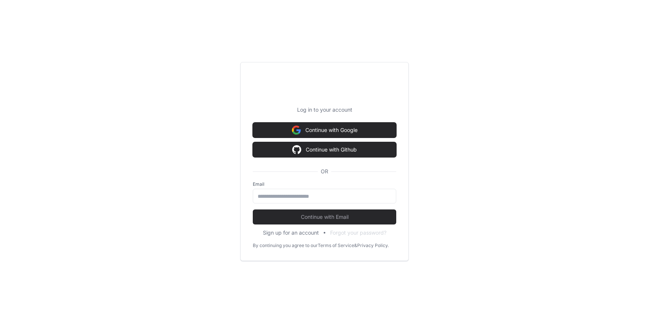 The image size is (649, 323). I want to click on button: Sign up for an account, so click(291, 233).